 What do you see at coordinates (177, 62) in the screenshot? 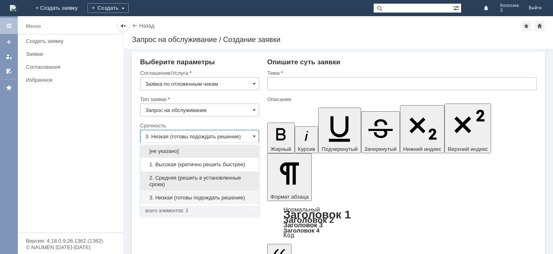
I see `span: Выберите параметры` at bounding box center [177, 62].